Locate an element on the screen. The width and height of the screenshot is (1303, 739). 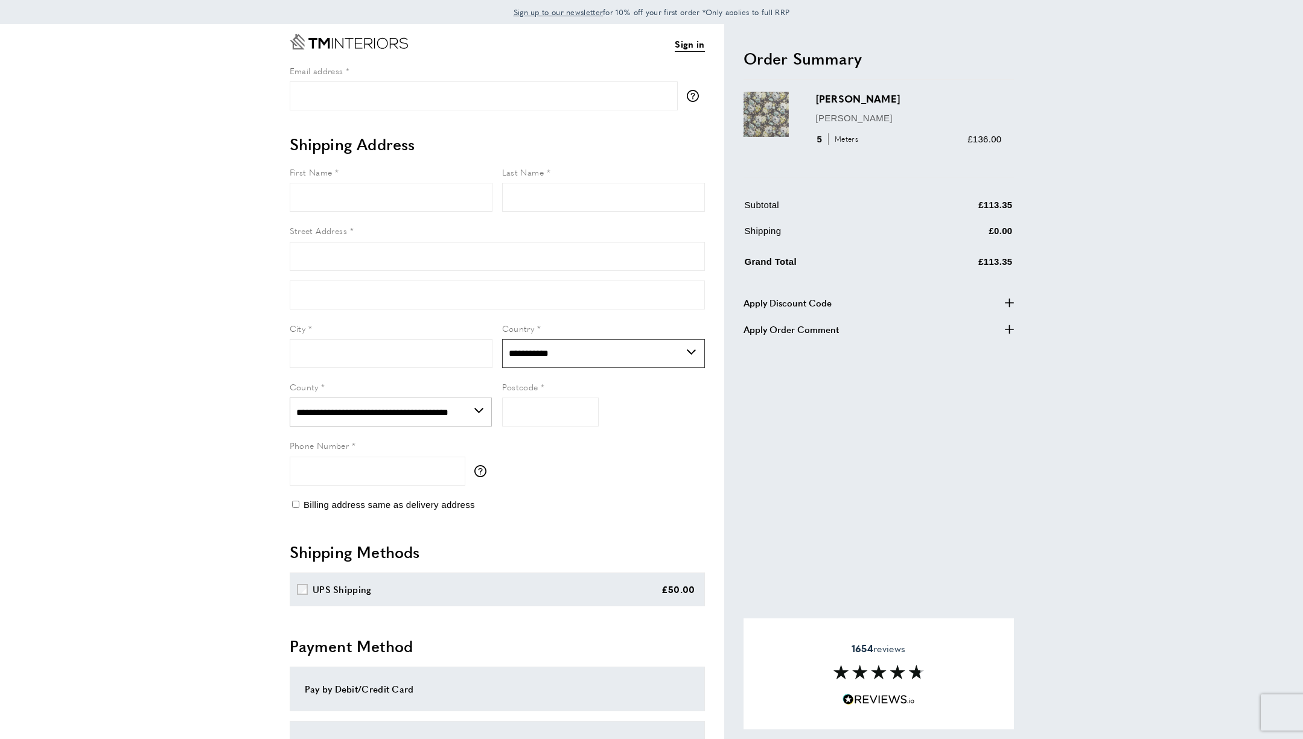
h2: Payment Method is located at coordinates (497, 646).